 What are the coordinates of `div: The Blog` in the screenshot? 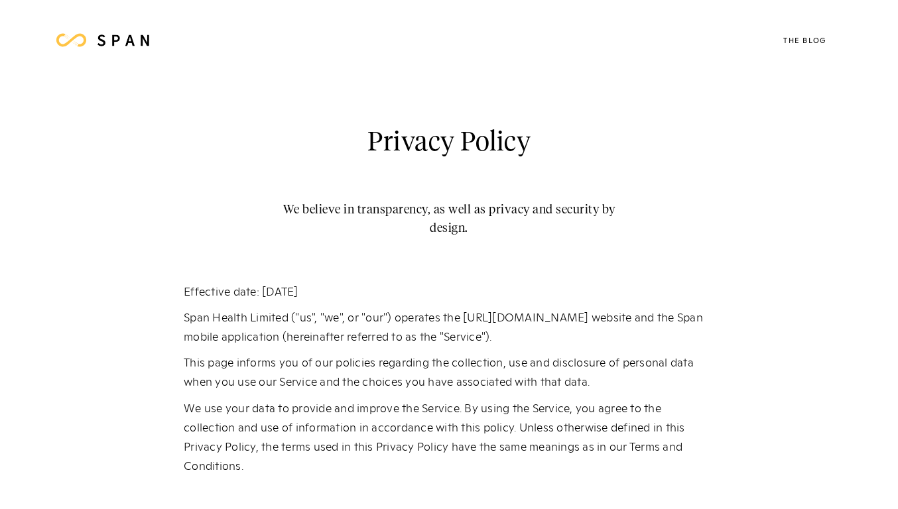 It's located at (804, 40).